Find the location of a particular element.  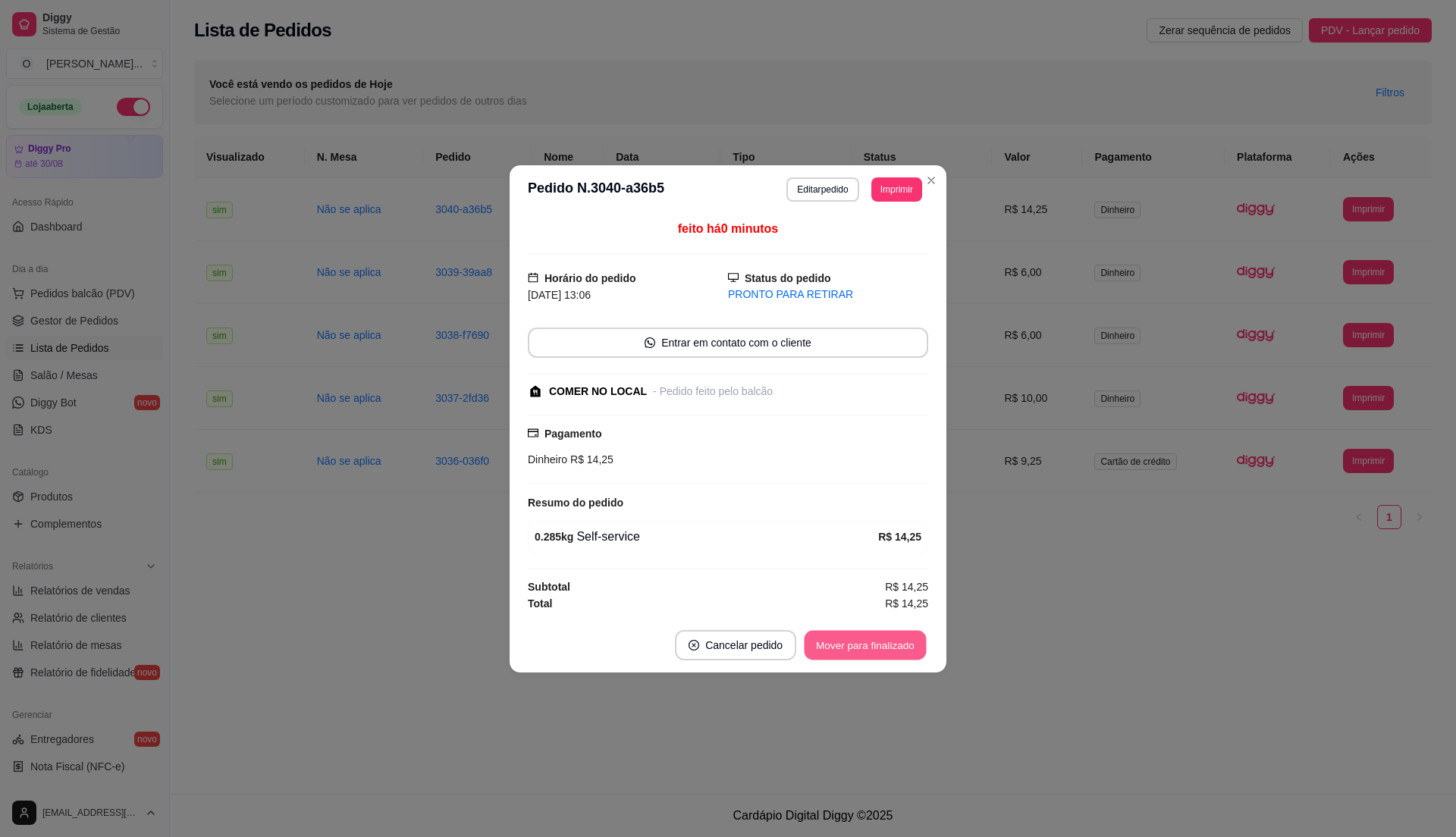

span: feito há 0 minutos is located at coordinates (728, 228).